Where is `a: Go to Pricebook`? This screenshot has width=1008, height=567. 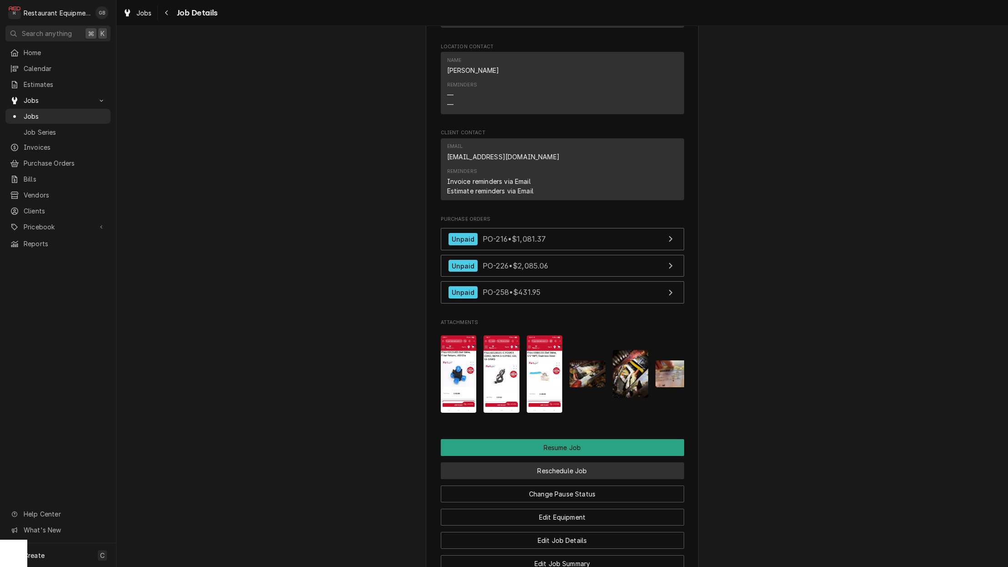
a: Go to Pricebook is located at coordinates (58, 227).